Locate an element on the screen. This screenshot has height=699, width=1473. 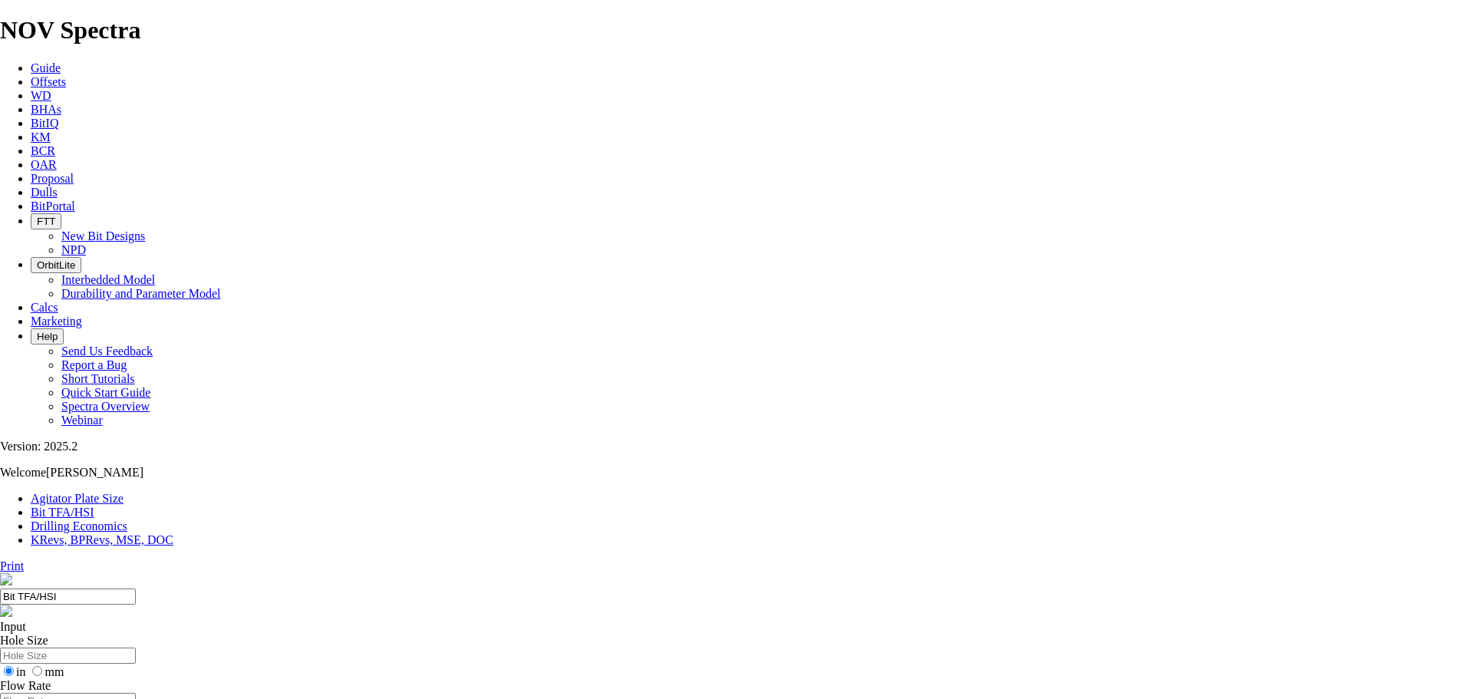
span: FTT is located at coordinates (46, 221).